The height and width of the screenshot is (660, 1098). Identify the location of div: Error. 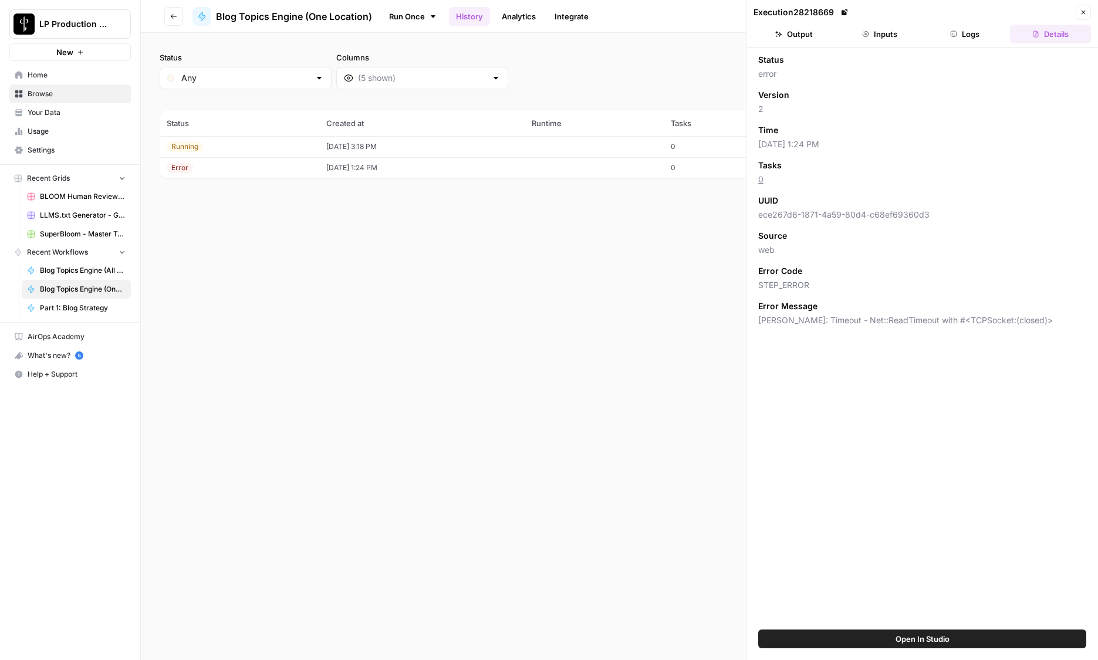
(180, 168).